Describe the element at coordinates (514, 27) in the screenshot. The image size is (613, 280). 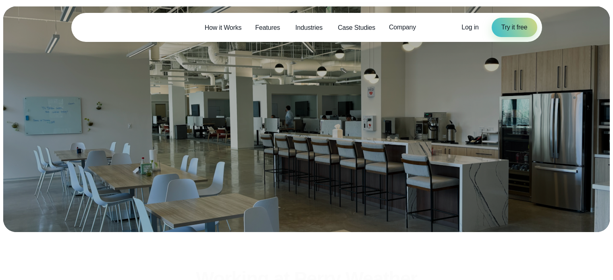
I see `a: Try it free` at that location.